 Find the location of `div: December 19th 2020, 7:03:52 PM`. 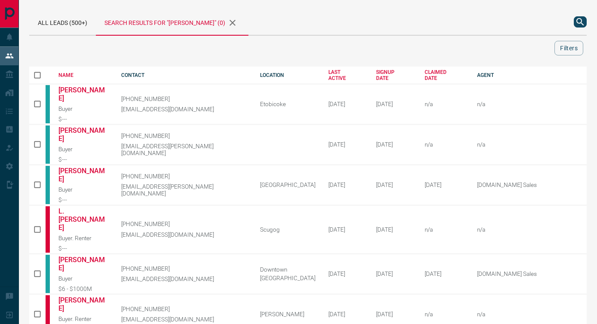

div: December 19th 2020, 7:03:52 PM is located at coordinates (394, 274).